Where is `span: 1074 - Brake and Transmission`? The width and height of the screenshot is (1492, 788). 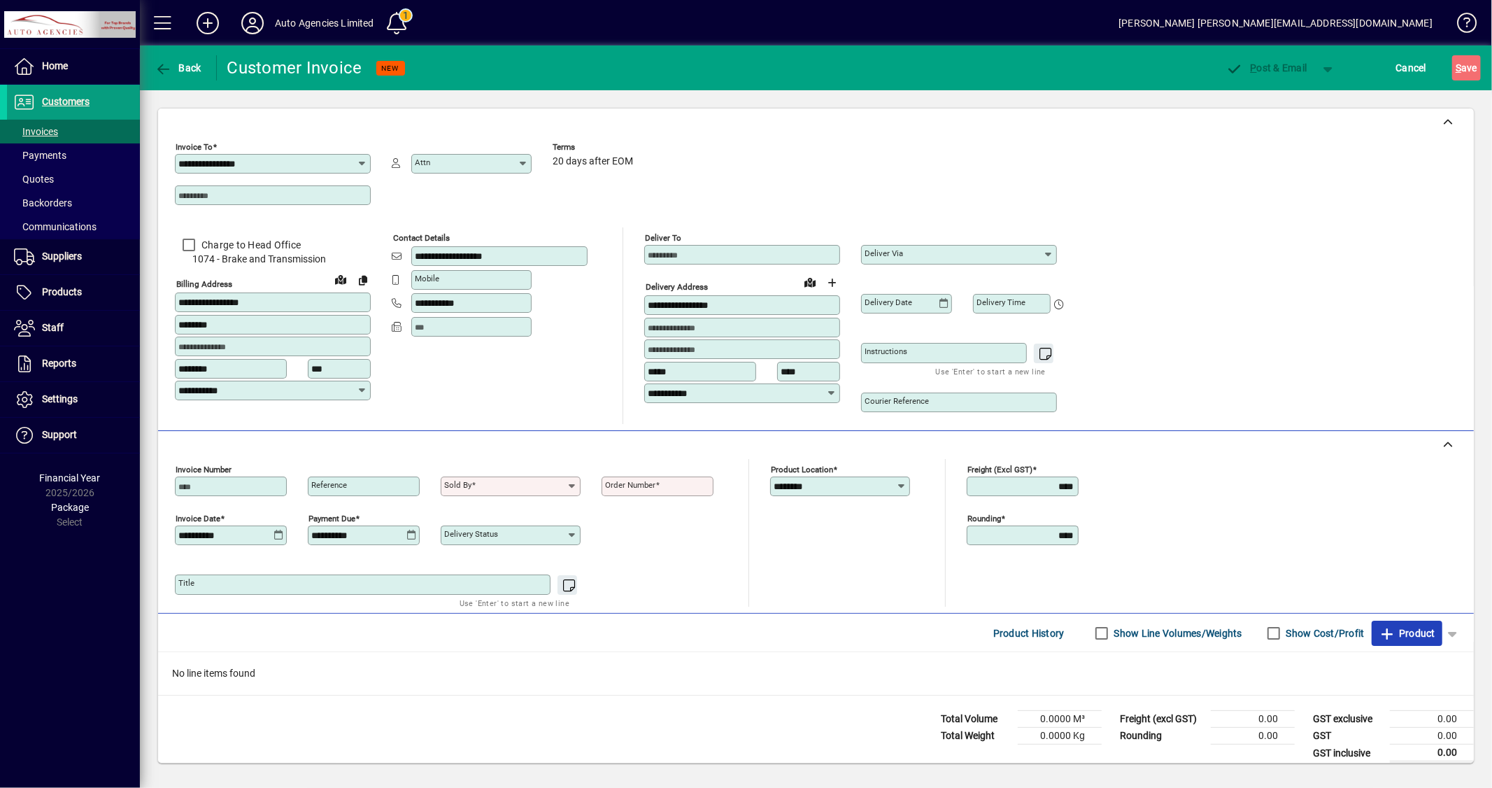
span: 1074 - Brake and Transmission is located at coordinates (273, 259).